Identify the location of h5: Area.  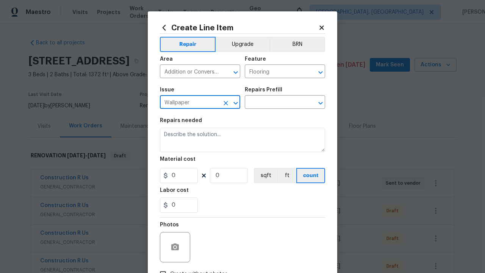
(166, 59).